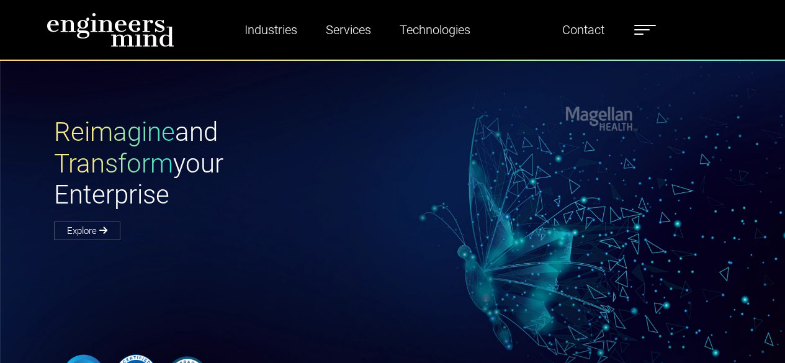 The width and height of the screenshot is (785, 363). I want to click on span: Transform, so click(114, 163).